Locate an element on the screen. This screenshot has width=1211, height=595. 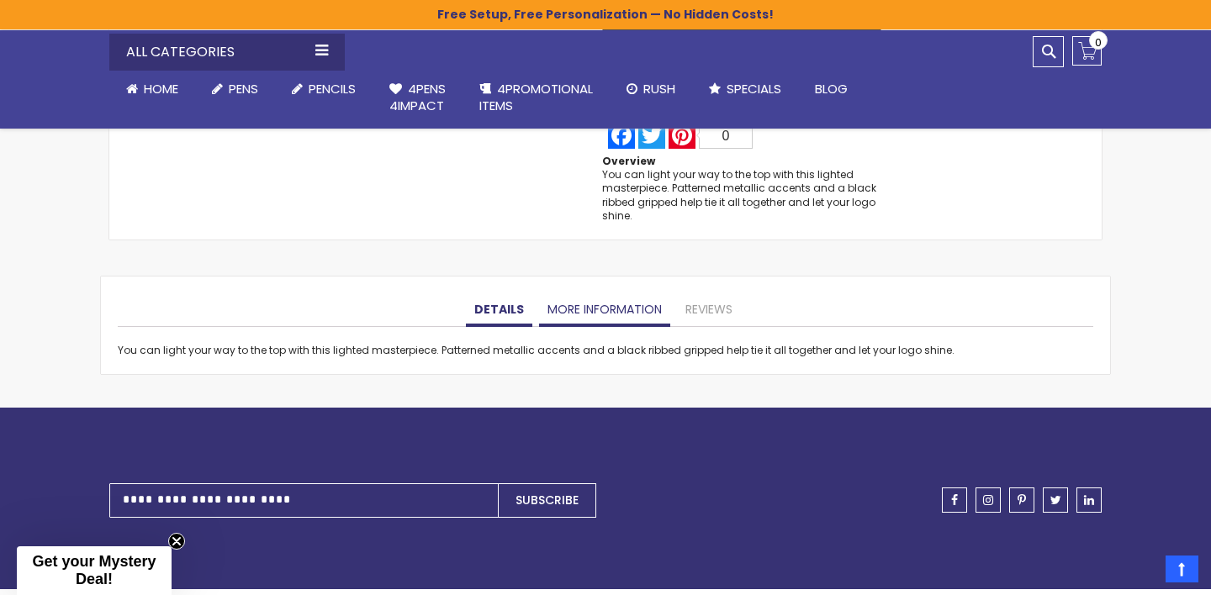
button: Close teaser is located at coordinates (177, 542).